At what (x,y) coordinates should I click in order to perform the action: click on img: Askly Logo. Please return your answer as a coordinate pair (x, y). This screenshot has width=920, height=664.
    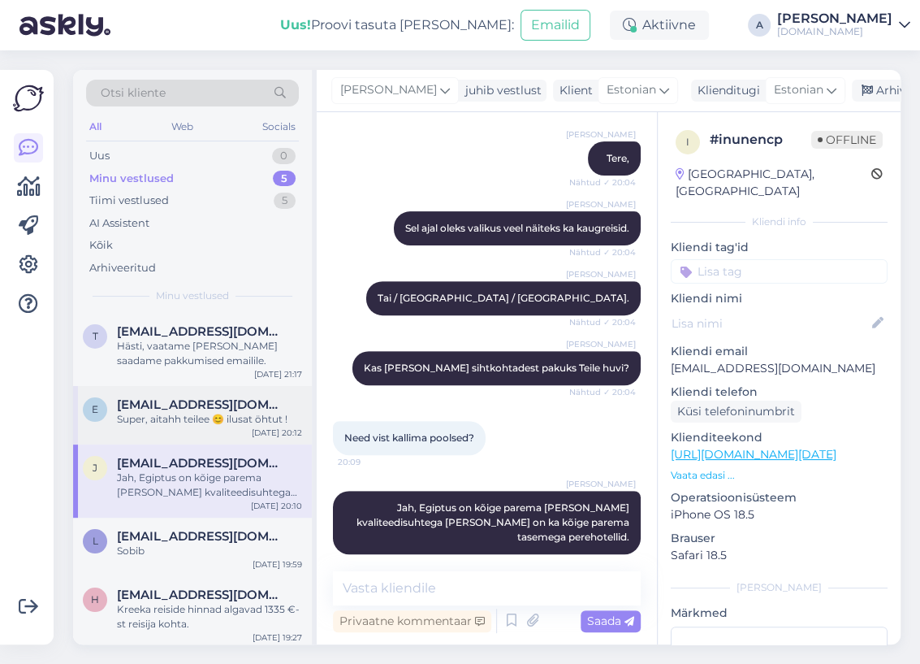
    Looking at the image, I should click on (28, 98).